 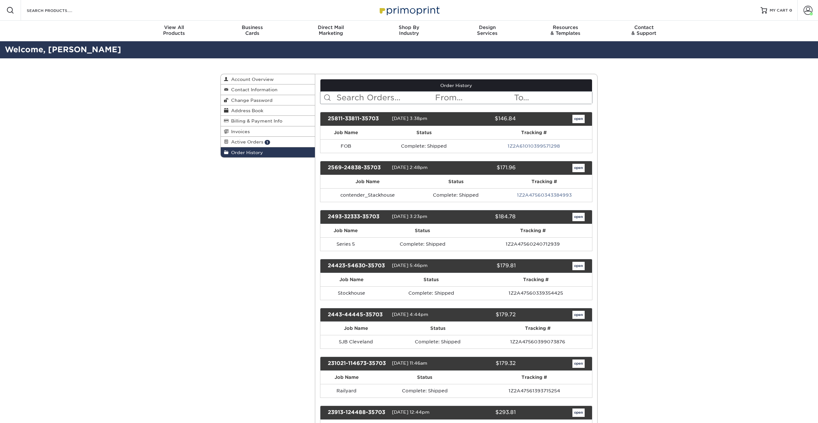 What do you see at coordinates (565, 27) in the screenshot?
I see `span: Resources` at bounding box center [565, 27].